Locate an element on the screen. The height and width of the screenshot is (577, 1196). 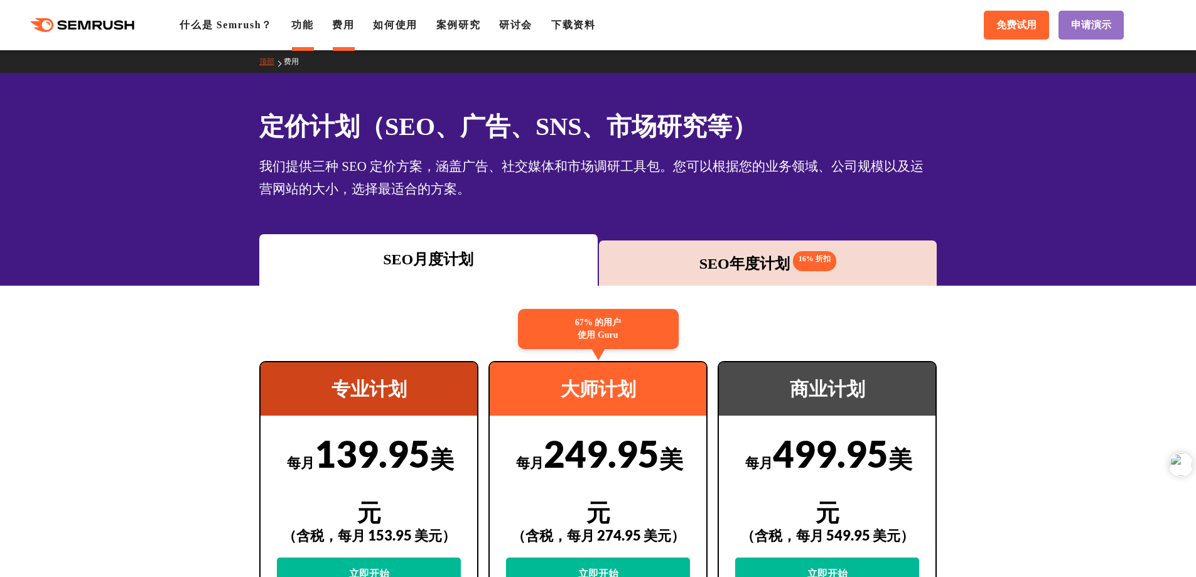
font: 顶部 is located at coordinates (267, 62).